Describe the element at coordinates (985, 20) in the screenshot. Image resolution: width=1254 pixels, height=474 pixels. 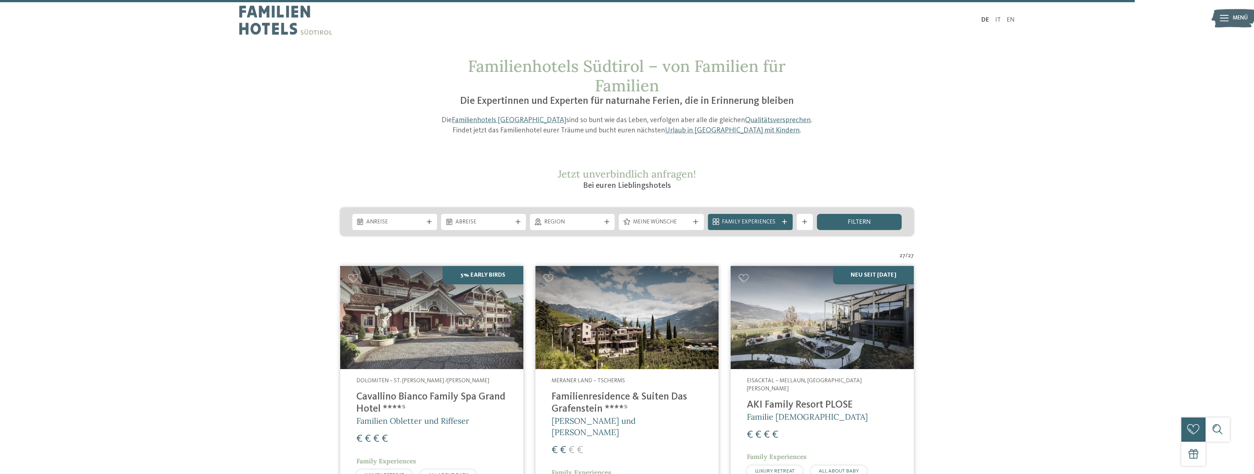
I see `a: DE` at that location.